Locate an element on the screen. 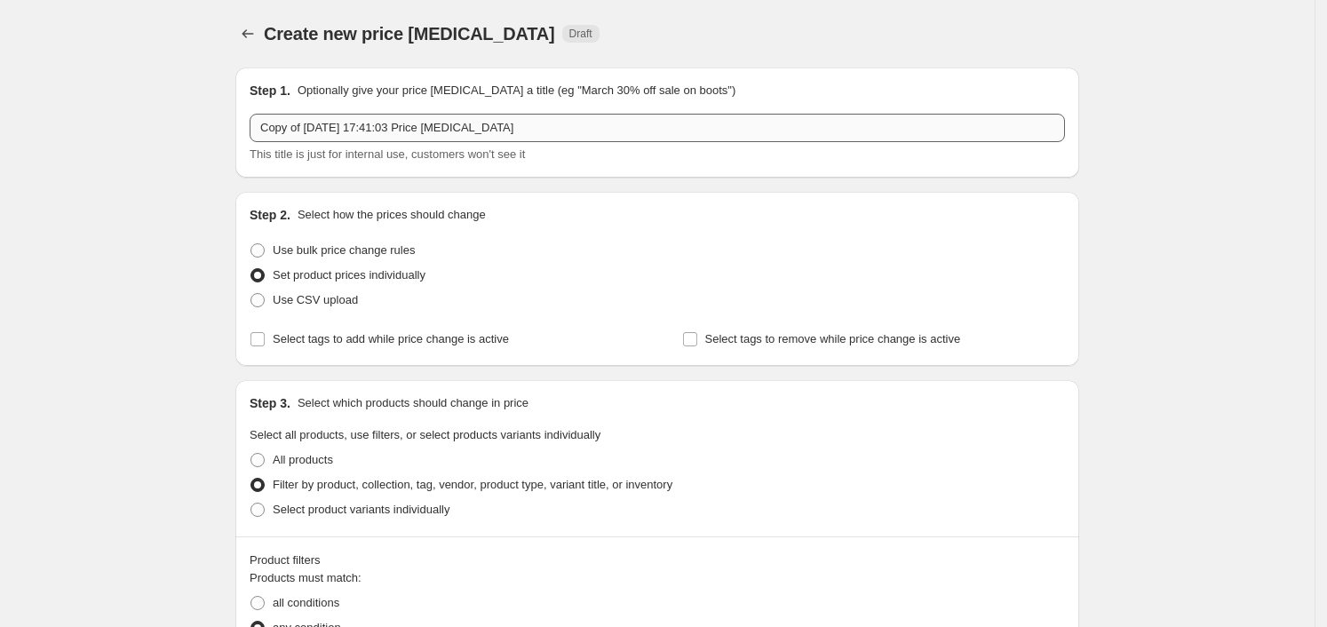 The height and width of the screenshot is (627, 1327). h2: Step 2. is located at coordinates (270, 215).